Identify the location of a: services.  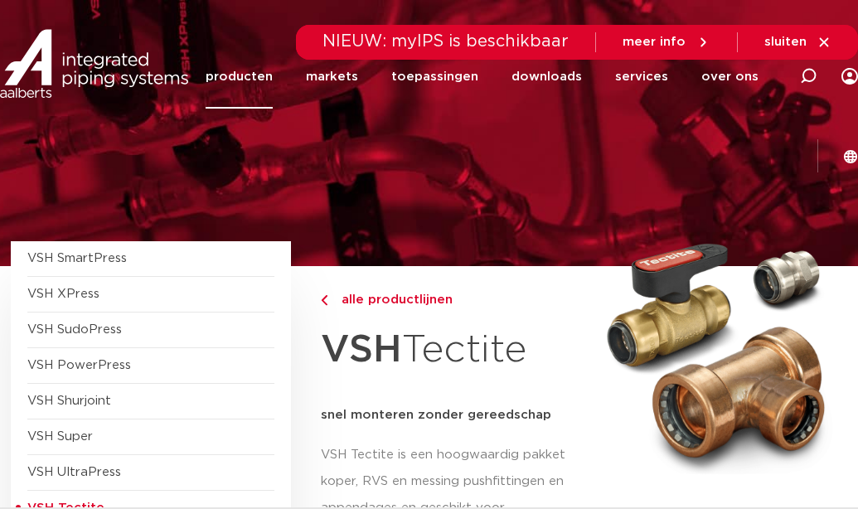
(642, 76).